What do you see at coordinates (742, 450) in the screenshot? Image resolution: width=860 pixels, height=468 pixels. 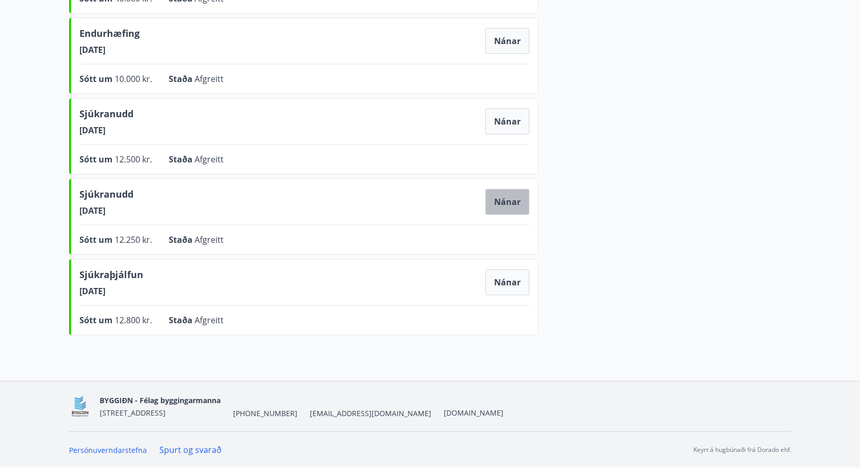 I see `p: Keyrt á hugbúnaði frá Dorado ehf.` at bounding box center [742, 450].